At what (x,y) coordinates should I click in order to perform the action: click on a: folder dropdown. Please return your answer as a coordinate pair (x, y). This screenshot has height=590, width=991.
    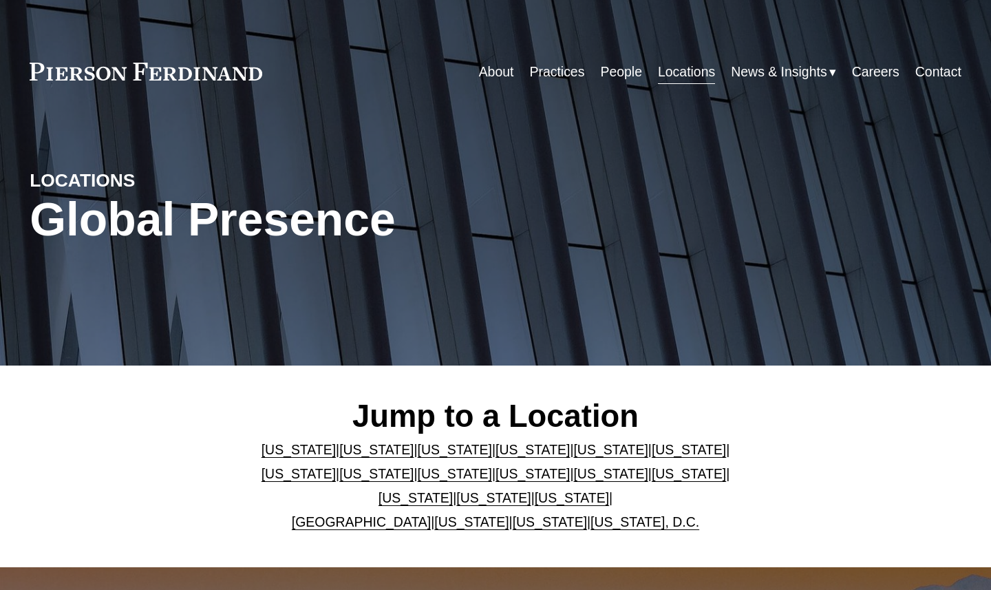
    Looking at the image, I should click on (783, 72).